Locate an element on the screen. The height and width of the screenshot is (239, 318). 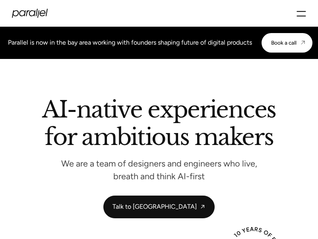
div: Book a call is located at coordinates (284, 43).